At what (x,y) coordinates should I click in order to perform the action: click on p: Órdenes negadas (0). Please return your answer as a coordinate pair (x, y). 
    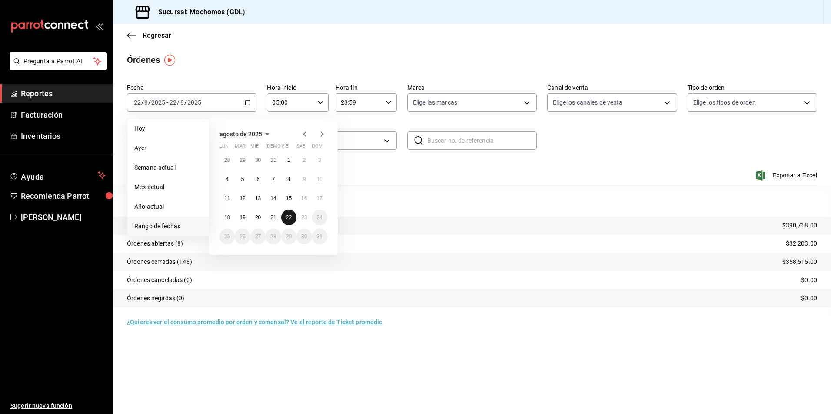
    Looking at the image, I should click on (156, 298).